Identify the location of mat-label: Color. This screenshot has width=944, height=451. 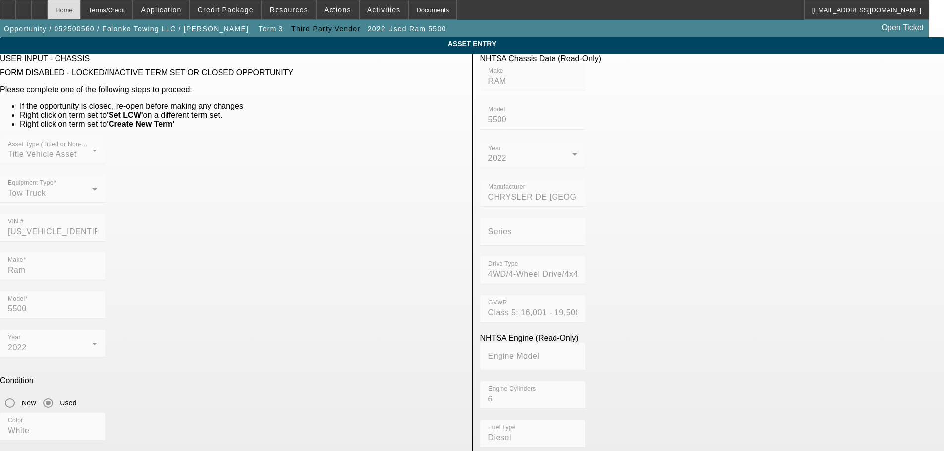
(15, 421).